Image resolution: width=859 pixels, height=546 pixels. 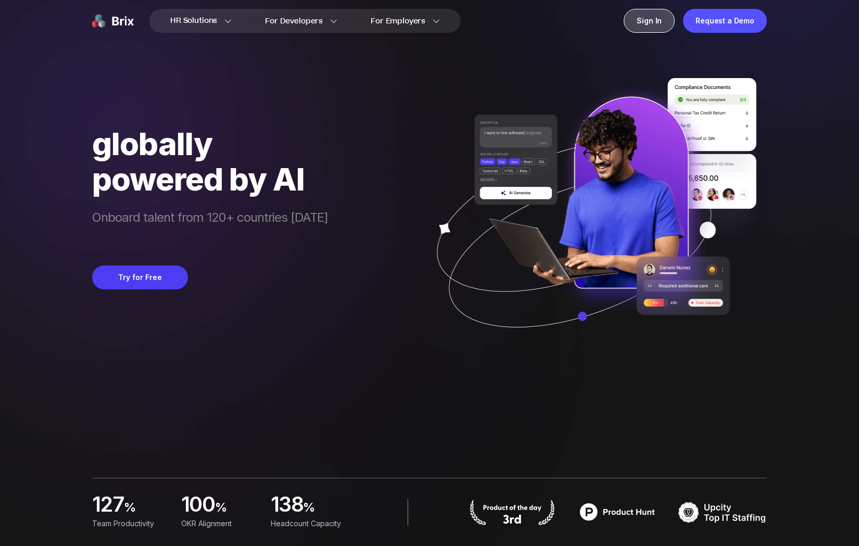 I want to click on div: Request a Demo, so click(x=725, y=21).